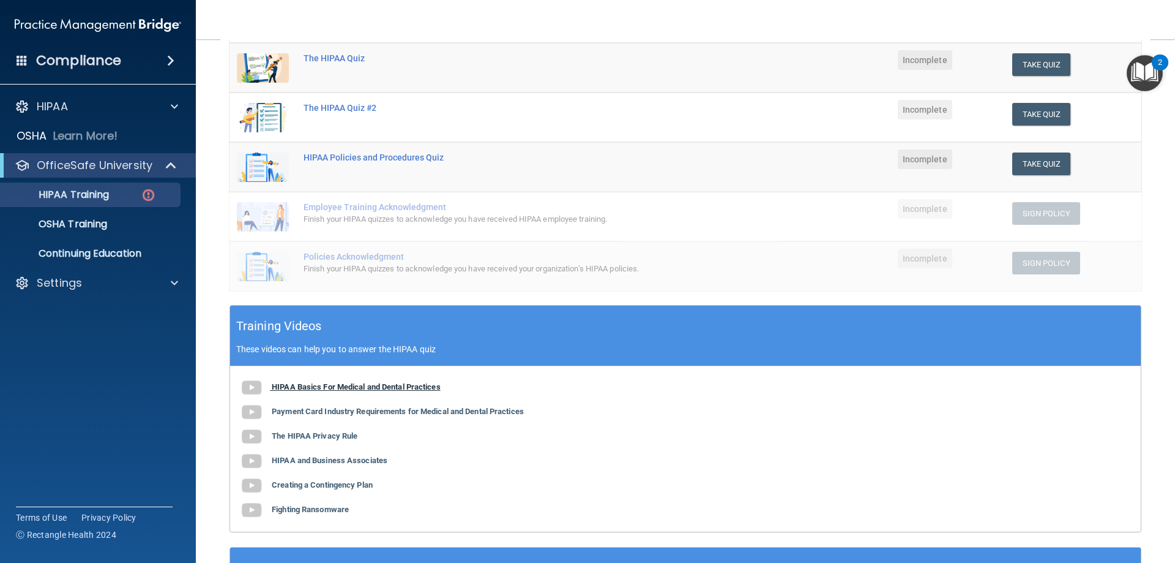  I want to click on a: Privacy Policy, so click(109, 517).